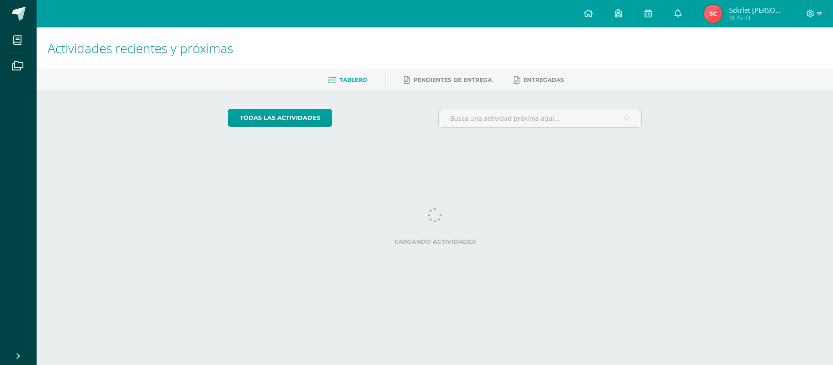  I want to click on label: Cargando actividades, so click(435, 242).